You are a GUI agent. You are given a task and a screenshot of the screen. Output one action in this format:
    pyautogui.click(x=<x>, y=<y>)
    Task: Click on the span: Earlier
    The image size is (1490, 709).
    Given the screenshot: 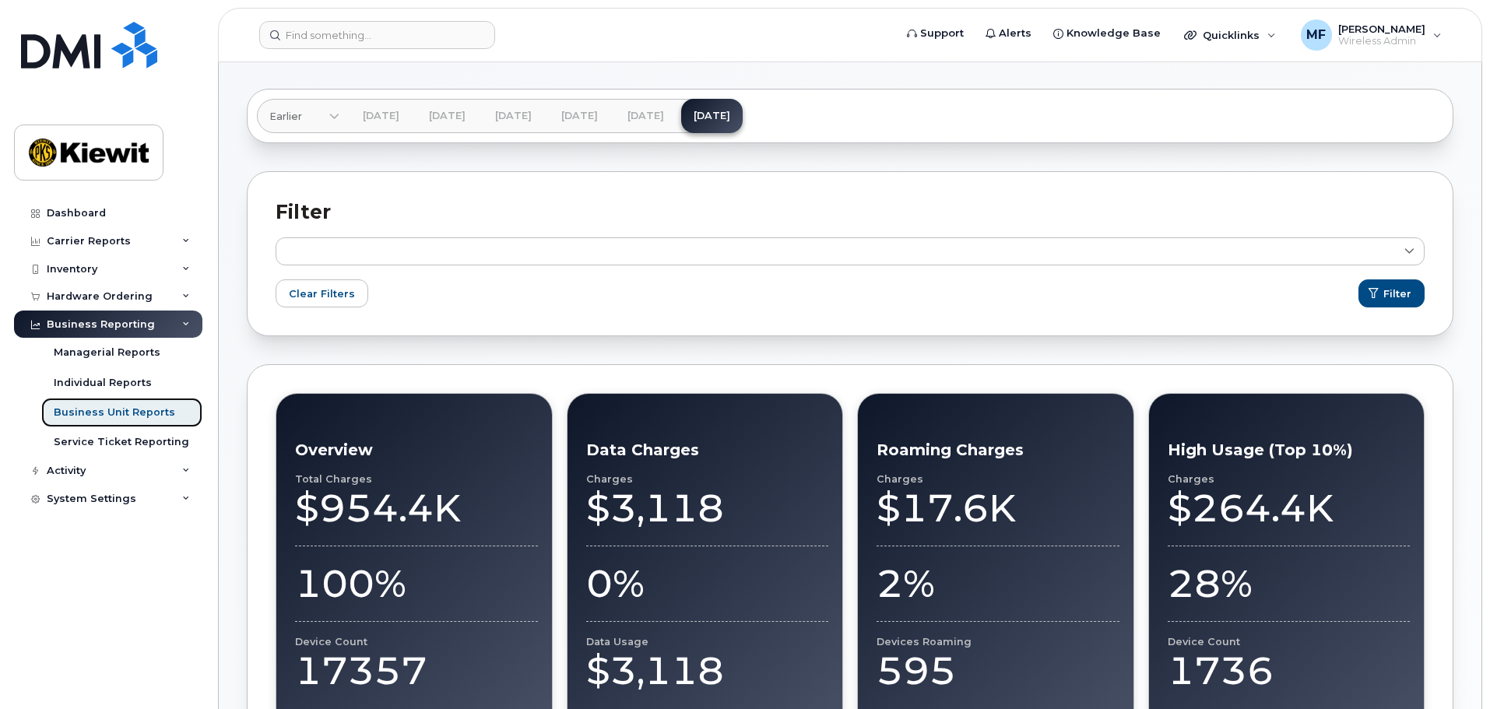 What is the action you would take?
    pyautogui.click(x=286, y=116)
    